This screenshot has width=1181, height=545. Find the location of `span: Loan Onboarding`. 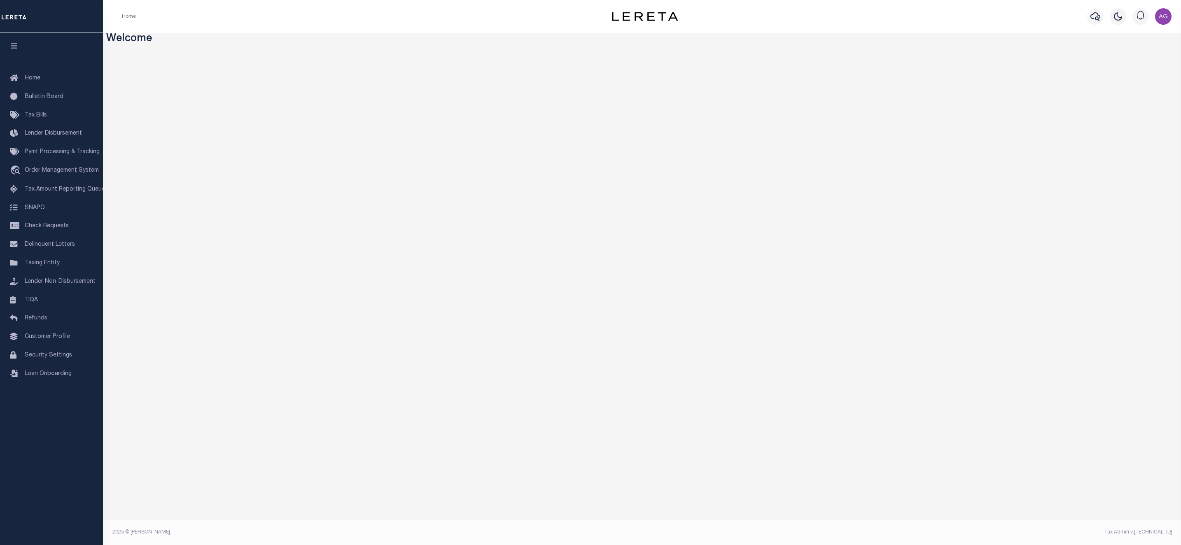

span: Loan Onboarding is located at coordinates (48, 374).